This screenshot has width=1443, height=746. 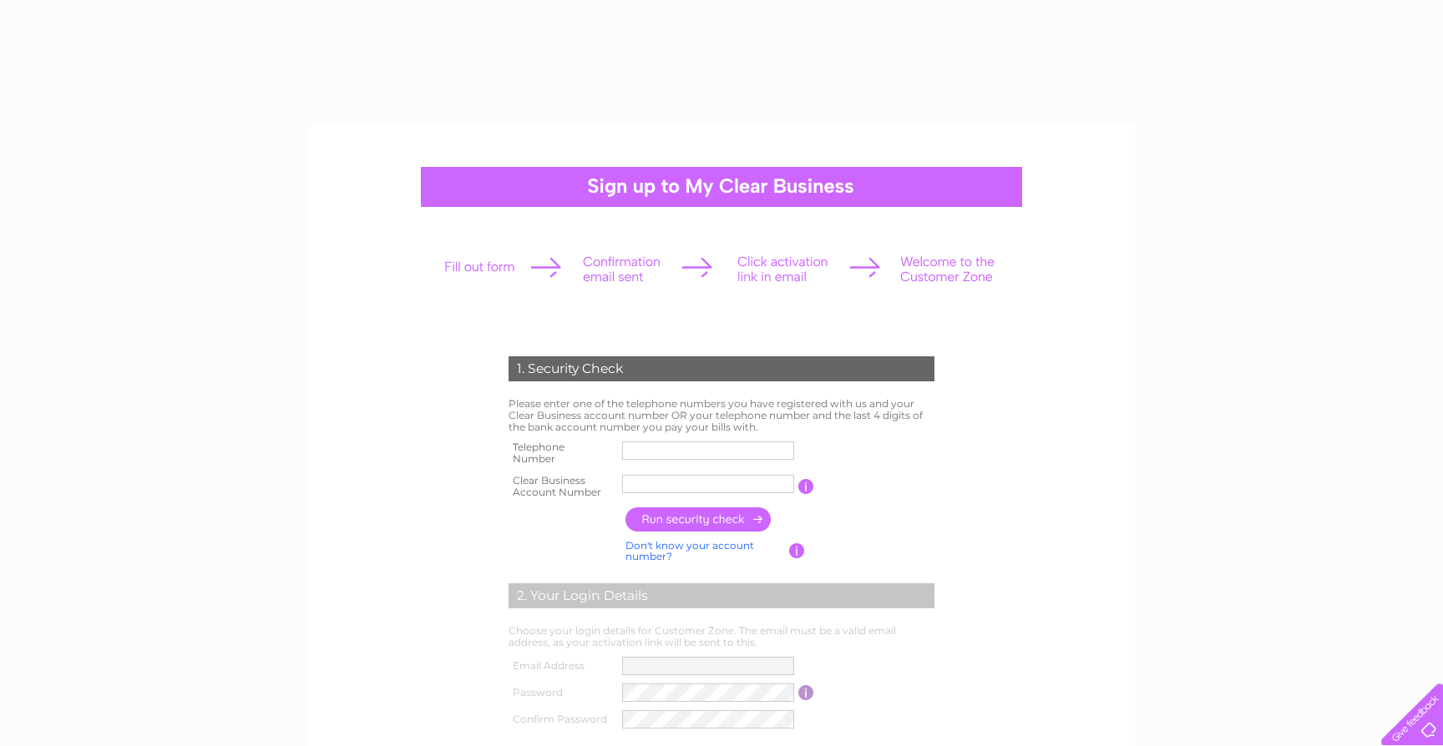 What do you see at coordinates (690, 551) in the screenshot?
I see `a: Don't know your account number?` at bounding box center [690, 551].